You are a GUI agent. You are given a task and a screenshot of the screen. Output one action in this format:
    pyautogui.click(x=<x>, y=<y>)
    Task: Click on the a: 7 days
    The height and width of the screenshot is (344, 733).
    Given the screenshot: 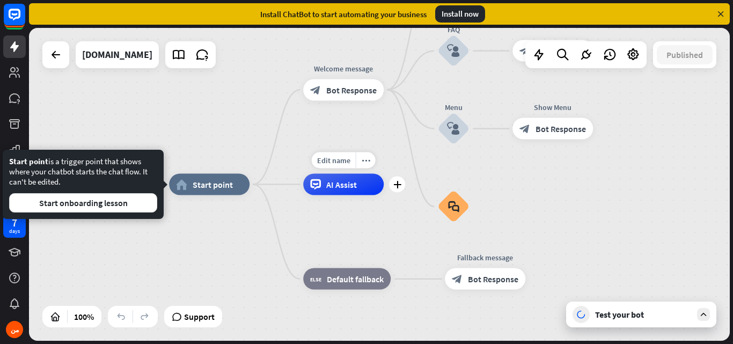 What is the action you would take?
    pyautogui.click(x=14, y=227)
    